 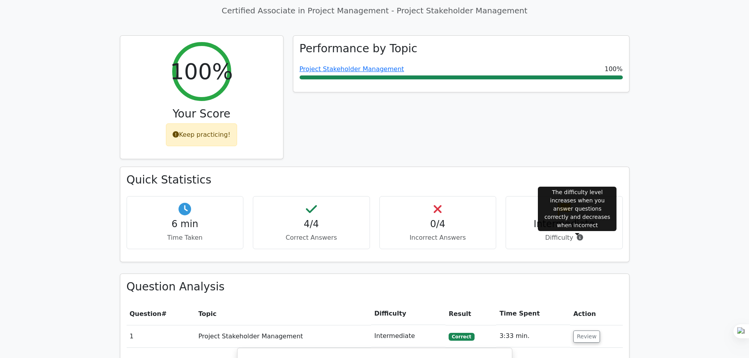 I want to click on p: Correct Answers, so click(x=312, y=238).